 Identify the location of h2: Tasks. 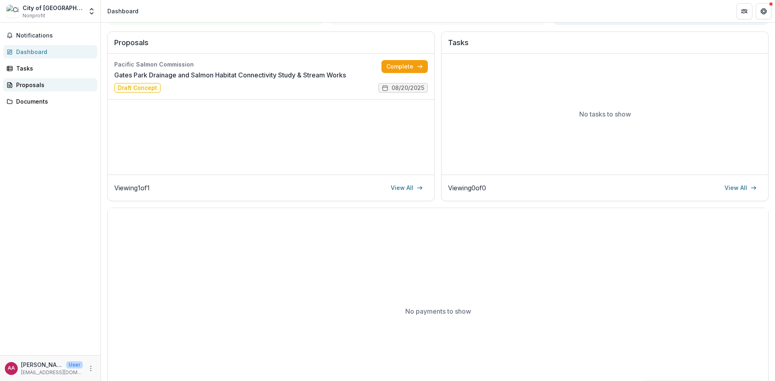
(604, 46).